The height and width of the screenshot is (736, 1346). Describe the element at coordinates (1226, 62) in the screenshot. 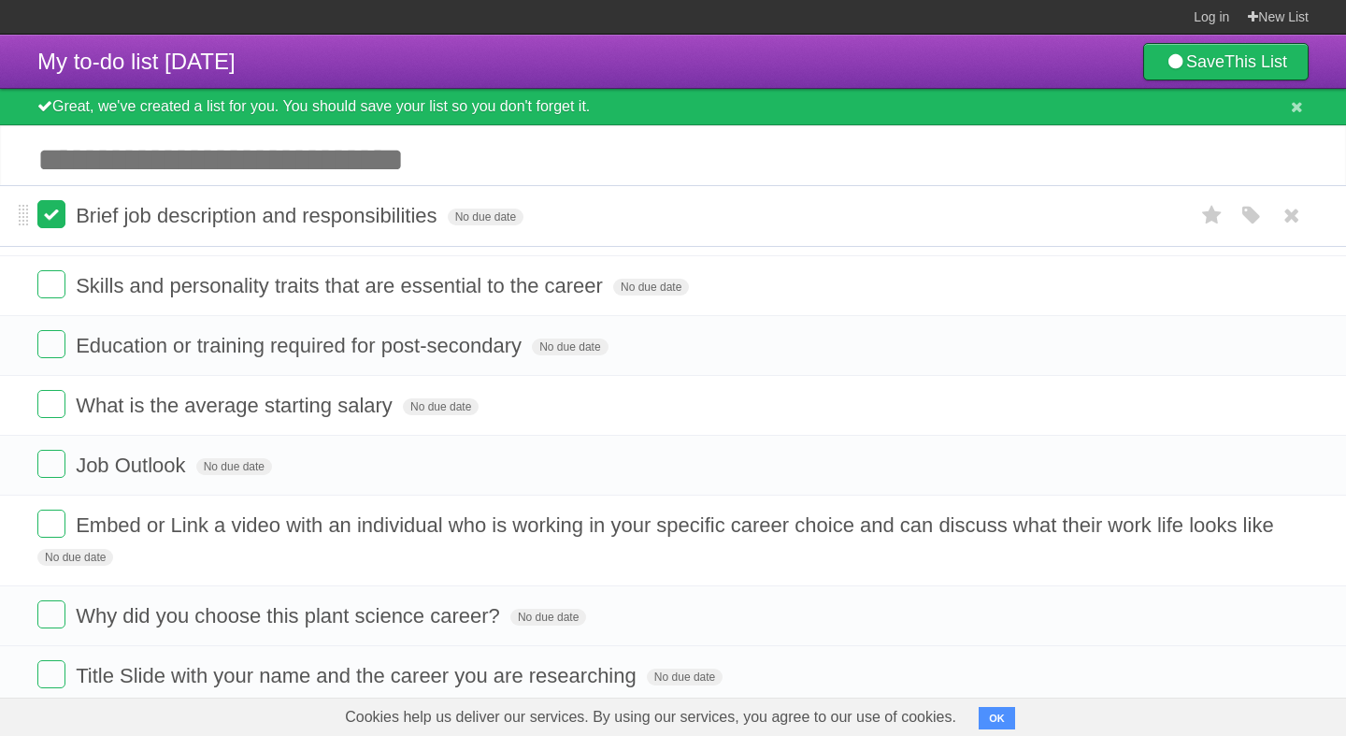

I see `a: SaveThis List` at that location.